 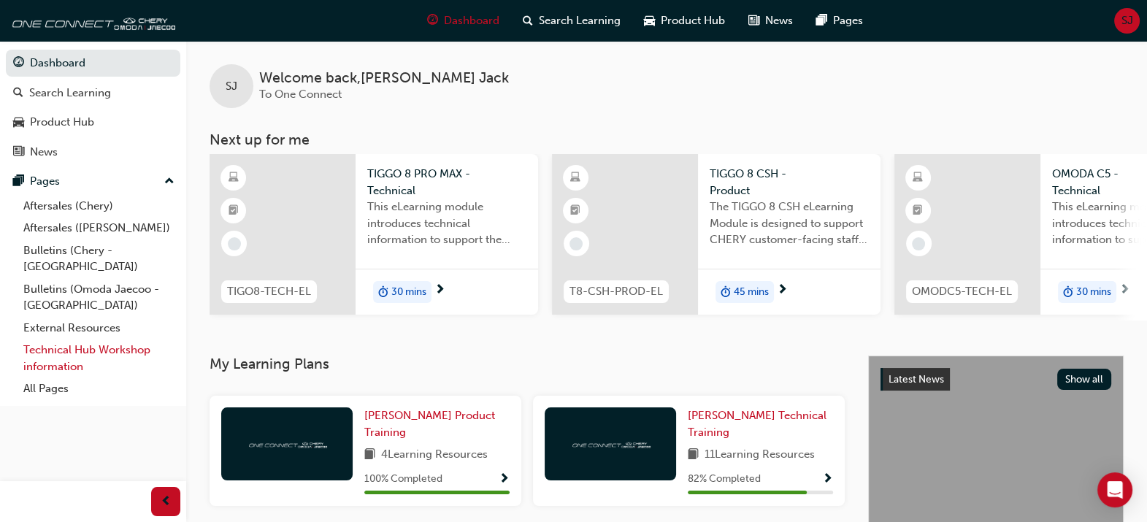 What do you see at coordinates (1127, 20) in the screenshot?
I see `button: SJ` at bounding box center [1127, 20].